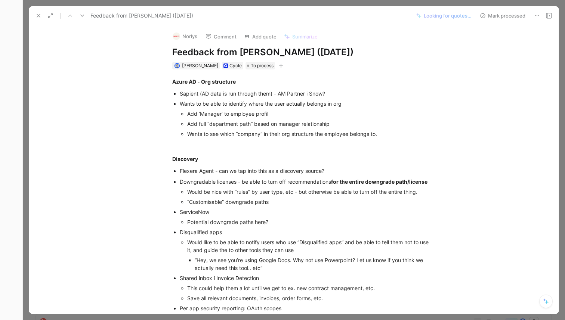 The image size is (565, 320). Describe the element at coordinates (185, 36) in the screenshot. I see `button: logoNorlys` at that location.